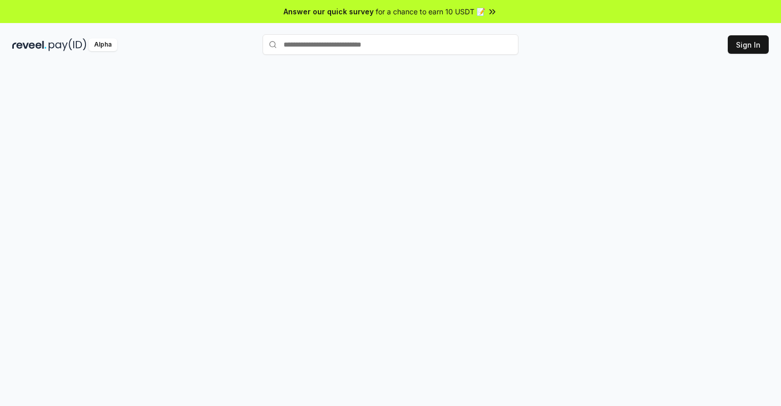  What do you see at coordinates (748, 45) in the screenshot?
I see `button: Sign In` at bounding box center [748, 45].